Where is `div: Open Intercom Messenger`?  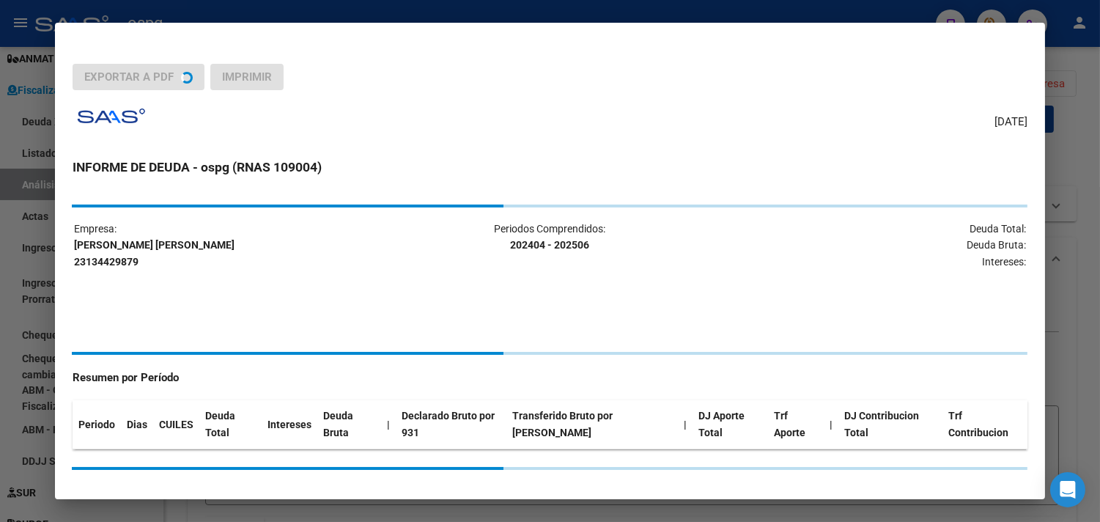
div: Open Intercom Messenger is located at coordinates (1067, 489).